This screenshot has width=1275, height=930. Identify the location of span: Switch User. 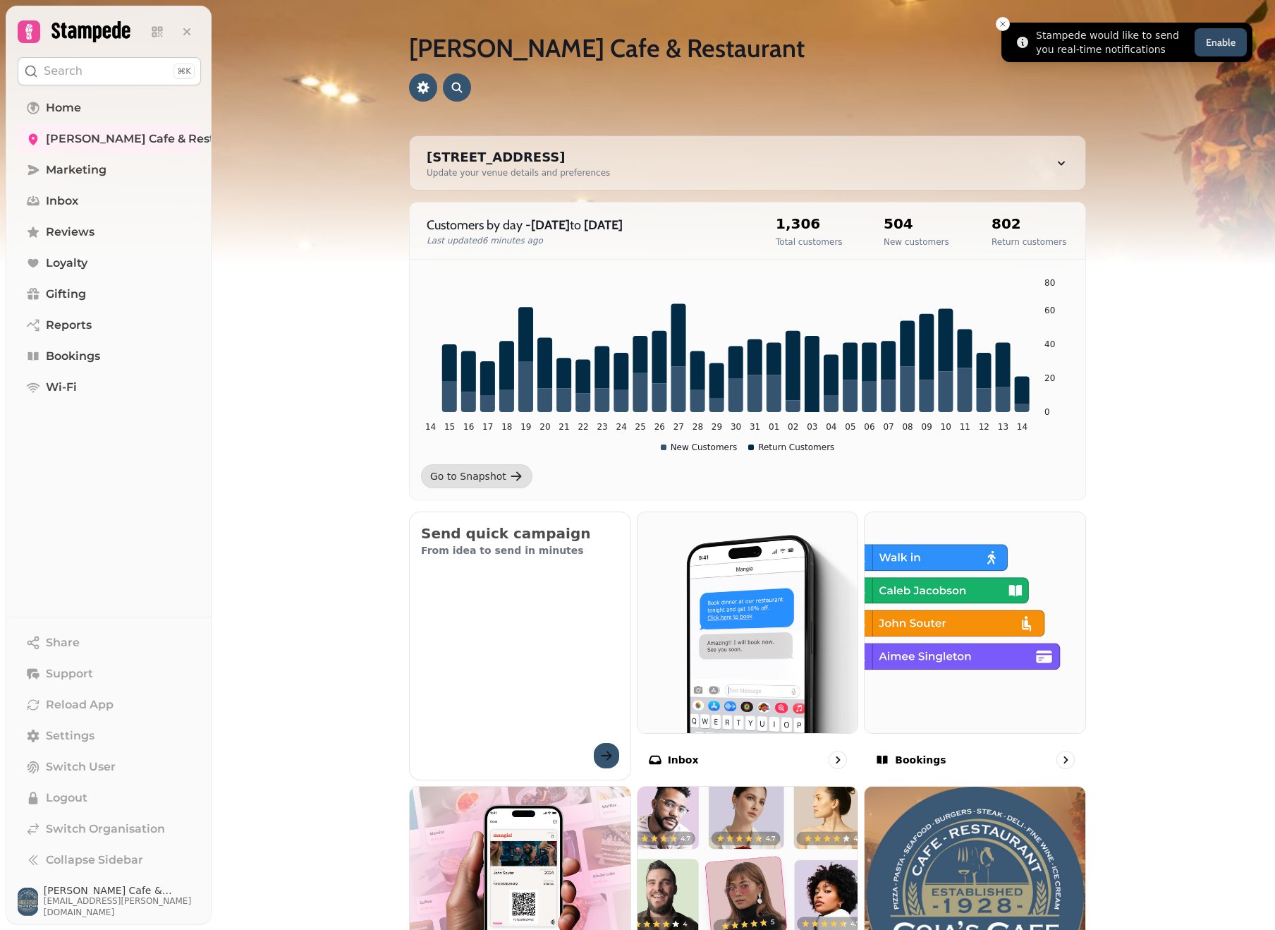
(80, 767).